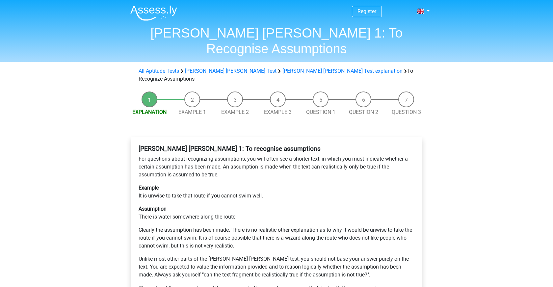  Describe the element at coordinates (235, 112) in the screenshot. I see `a: Example 2` at that location.